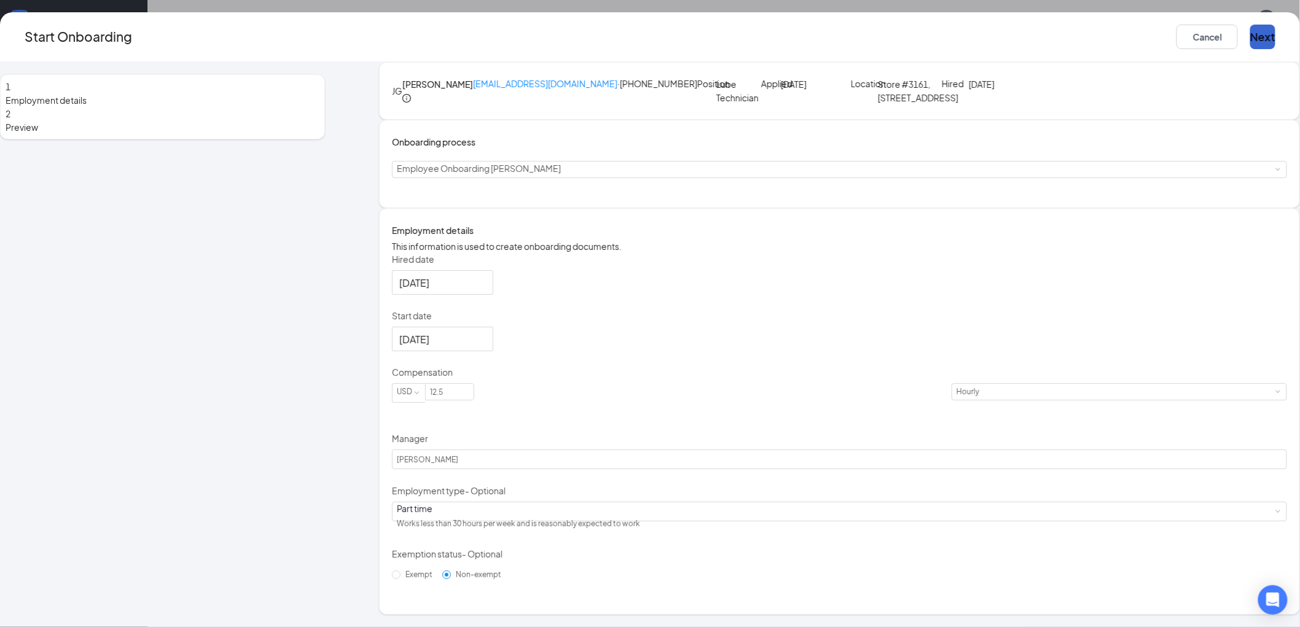  Describe the element at coordinates (839, 230) in the screenshot. I see `h4: Employment details` at that location.